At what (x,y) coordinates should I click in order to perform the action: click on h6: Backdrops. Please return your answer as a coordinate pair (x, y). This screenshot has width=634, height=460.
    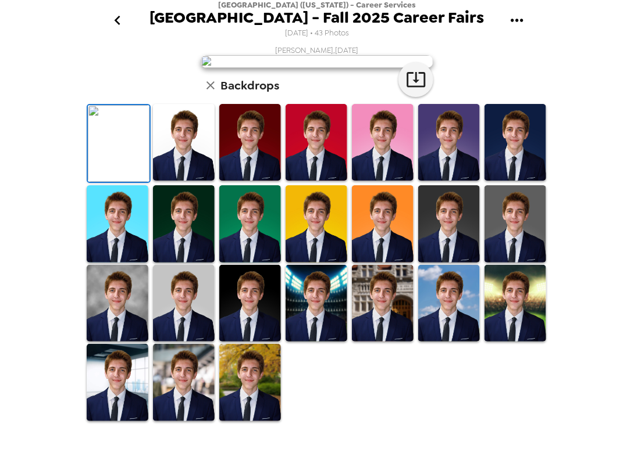
    Looking at the image, I should click on (249, 85).